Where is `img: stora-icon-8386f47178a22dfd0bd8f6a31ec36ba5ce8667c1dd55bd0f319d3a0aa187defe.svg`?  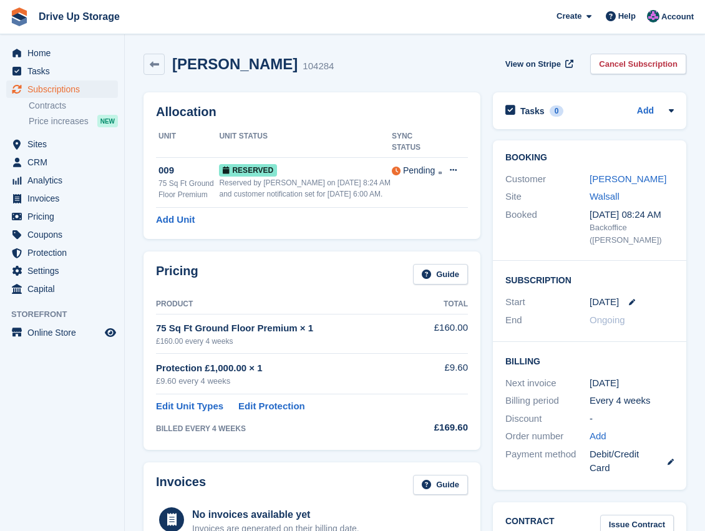 img: stora-icon-8386f47178a22dfd0bd8f6a31ec36ba5ce8667c1dd55bd0f319d3a0aa187defe.svg is located at coordinates (19, 17).